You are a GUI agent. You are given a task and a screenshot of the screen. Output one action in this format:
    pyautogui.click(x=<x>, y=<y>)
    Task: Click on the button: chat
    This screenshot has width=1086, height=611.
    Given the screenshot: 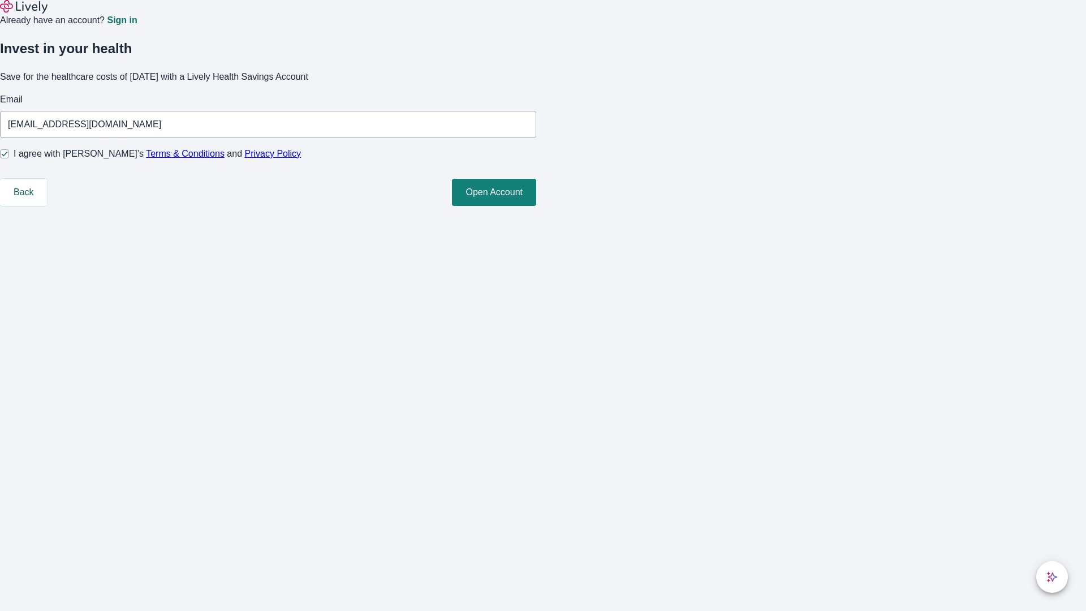 What is the action you would take?
    pyautogui.click(x=1052, y=577)
    